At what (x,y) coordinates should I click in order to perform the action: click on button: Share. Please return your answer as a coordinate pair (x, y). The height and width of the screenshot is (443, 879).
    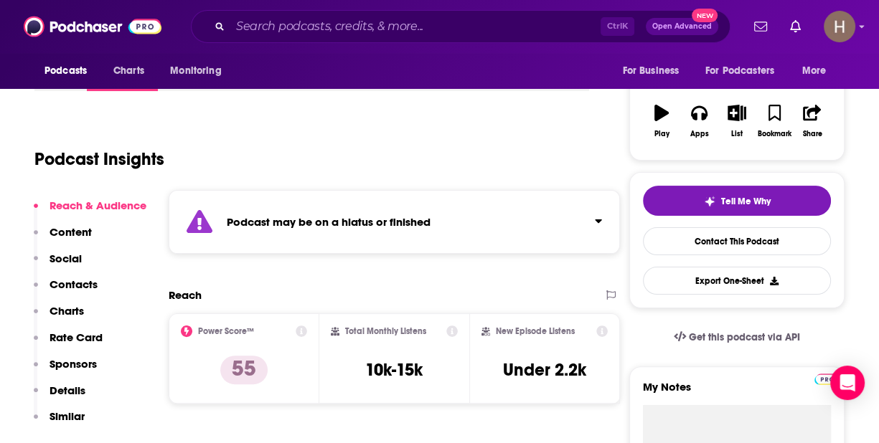
    Looking at the image, I should click on (812, 121).